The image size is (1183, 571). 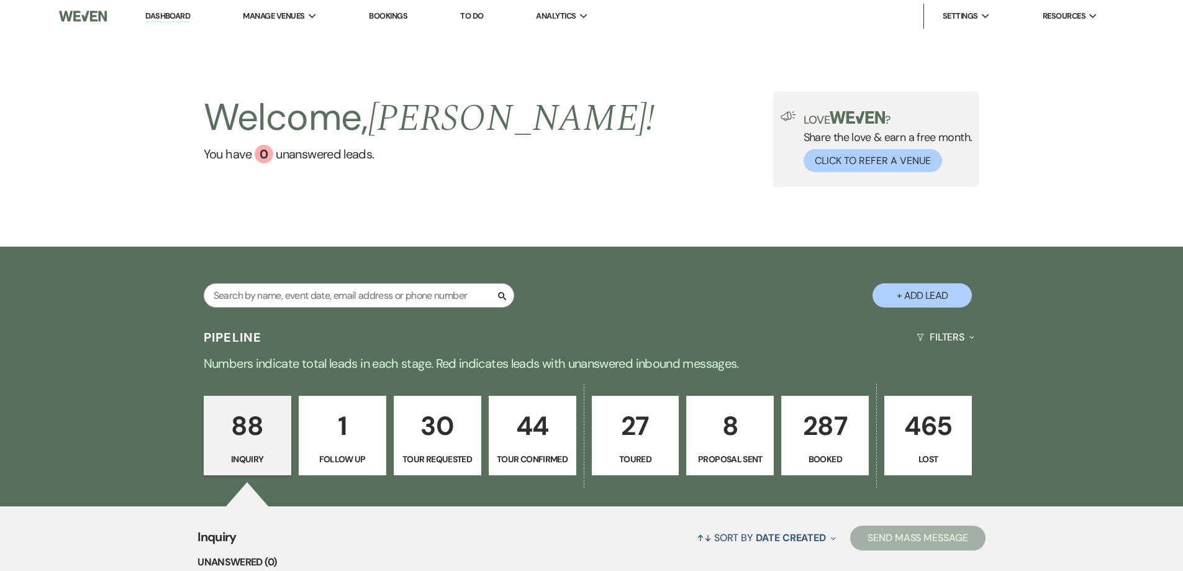 I want to click on a: Bookings, so click(x=388, y=16).